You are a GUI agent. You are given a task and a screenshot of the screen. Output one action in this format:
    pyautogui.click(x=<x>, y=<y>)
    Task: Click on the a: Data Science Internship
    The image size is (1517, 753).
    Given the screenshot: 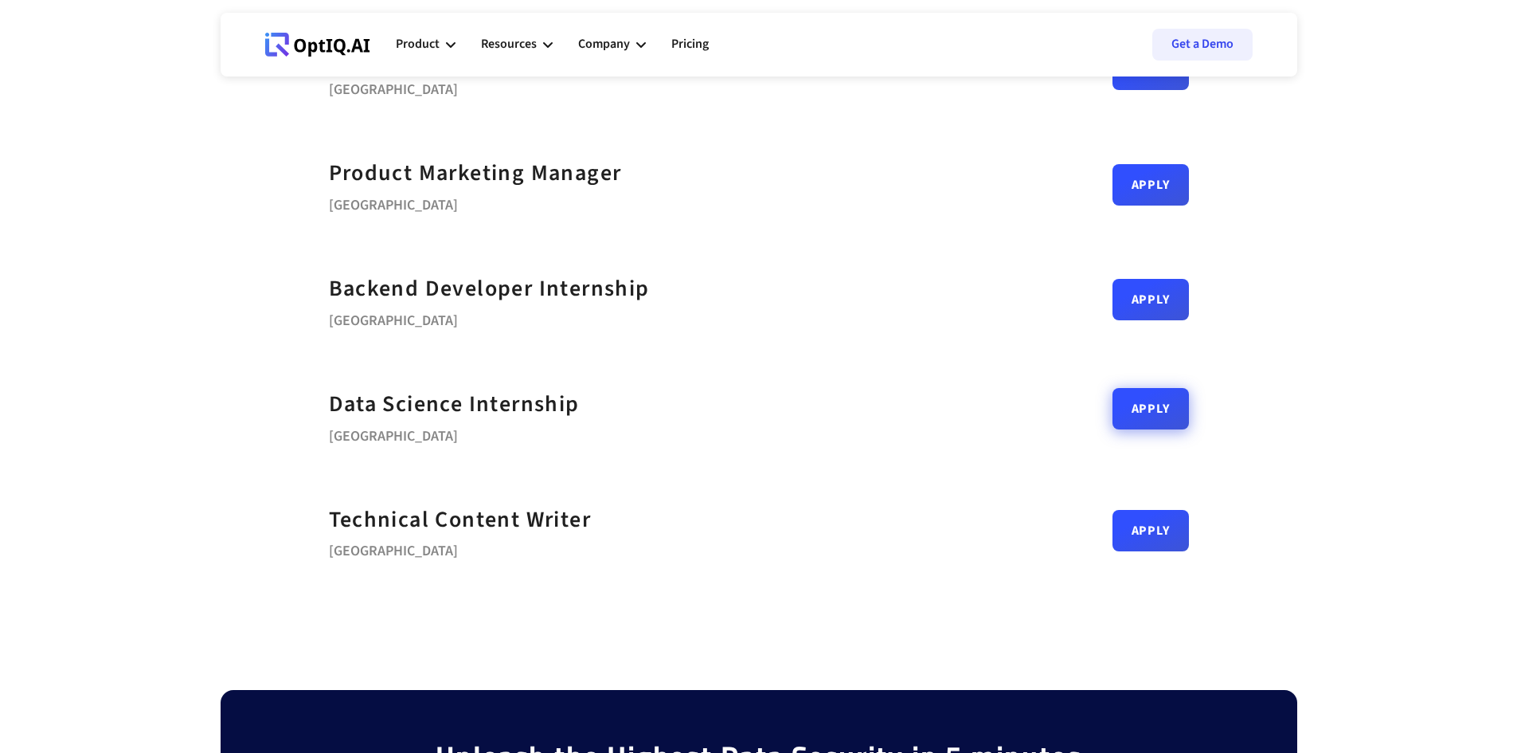 What is the action you would take?
    pyautogui.click(x=454, y=404)
    